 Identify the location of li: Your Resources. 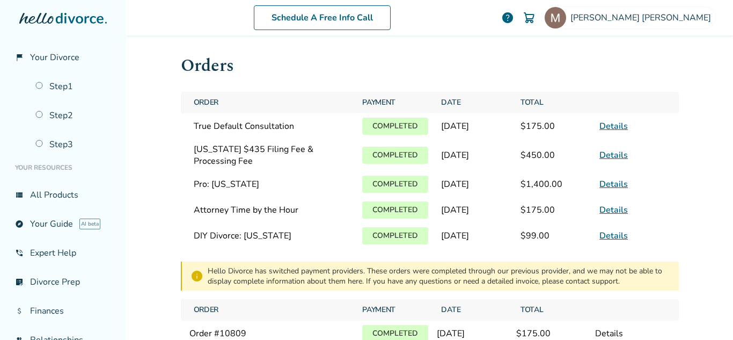
(63, 167).